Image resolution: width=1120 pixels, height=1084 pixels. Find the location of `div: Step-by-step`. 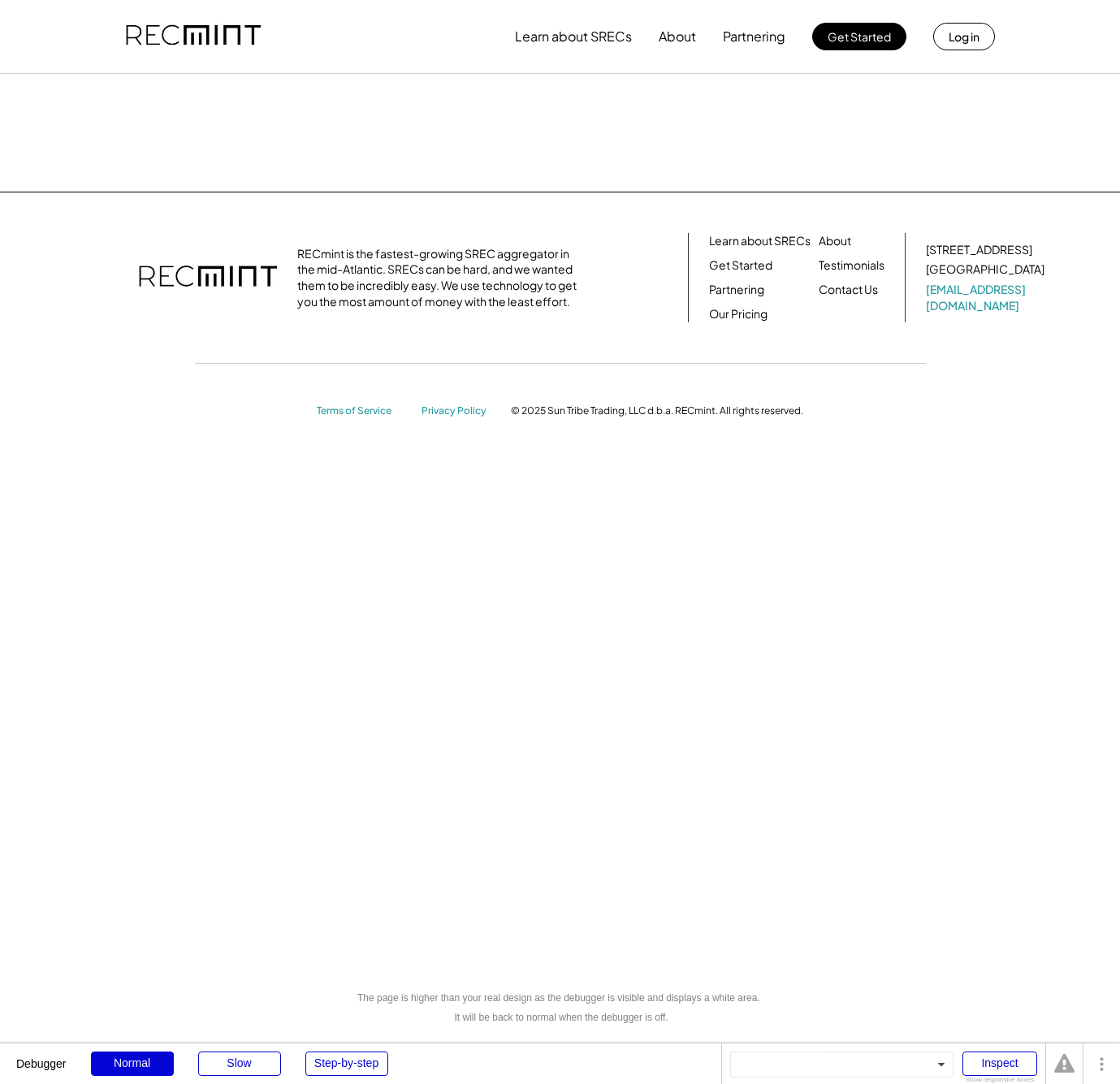

div: Step-by-step is located at coordinates (347, 1064).